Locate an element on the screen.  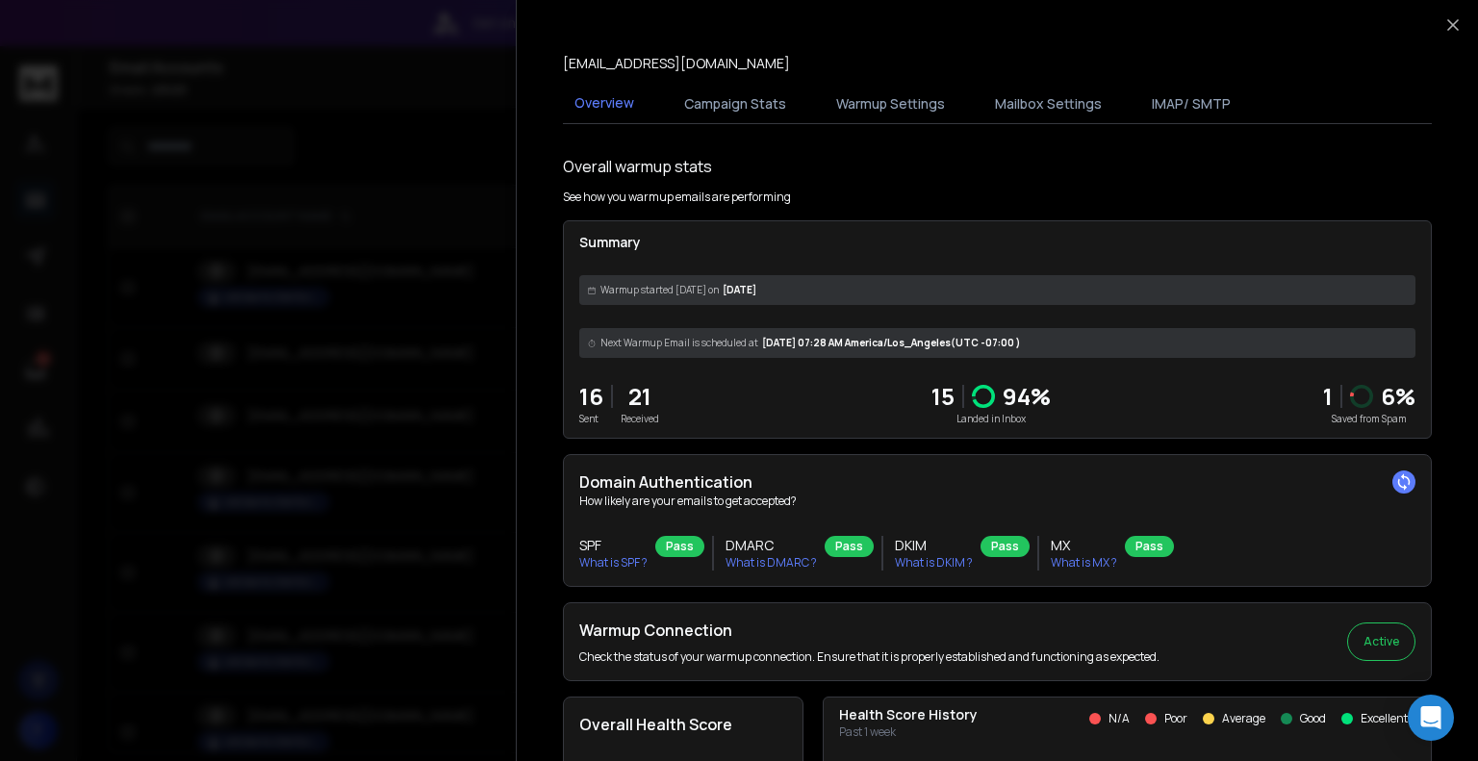
p: 21 is located at coordinates (640, 397).